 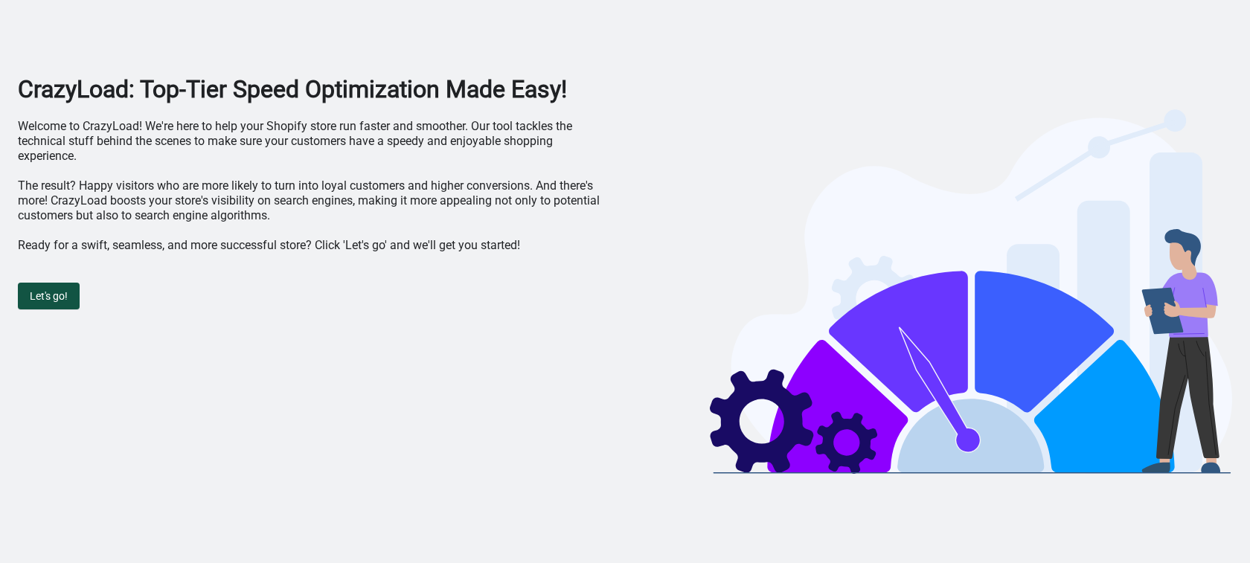 What do you see at coordinates (971, 290) in the screenshot?
I see `img: welcome-illustration-bf6e7d16.svg` at bounding box center [971, 290].